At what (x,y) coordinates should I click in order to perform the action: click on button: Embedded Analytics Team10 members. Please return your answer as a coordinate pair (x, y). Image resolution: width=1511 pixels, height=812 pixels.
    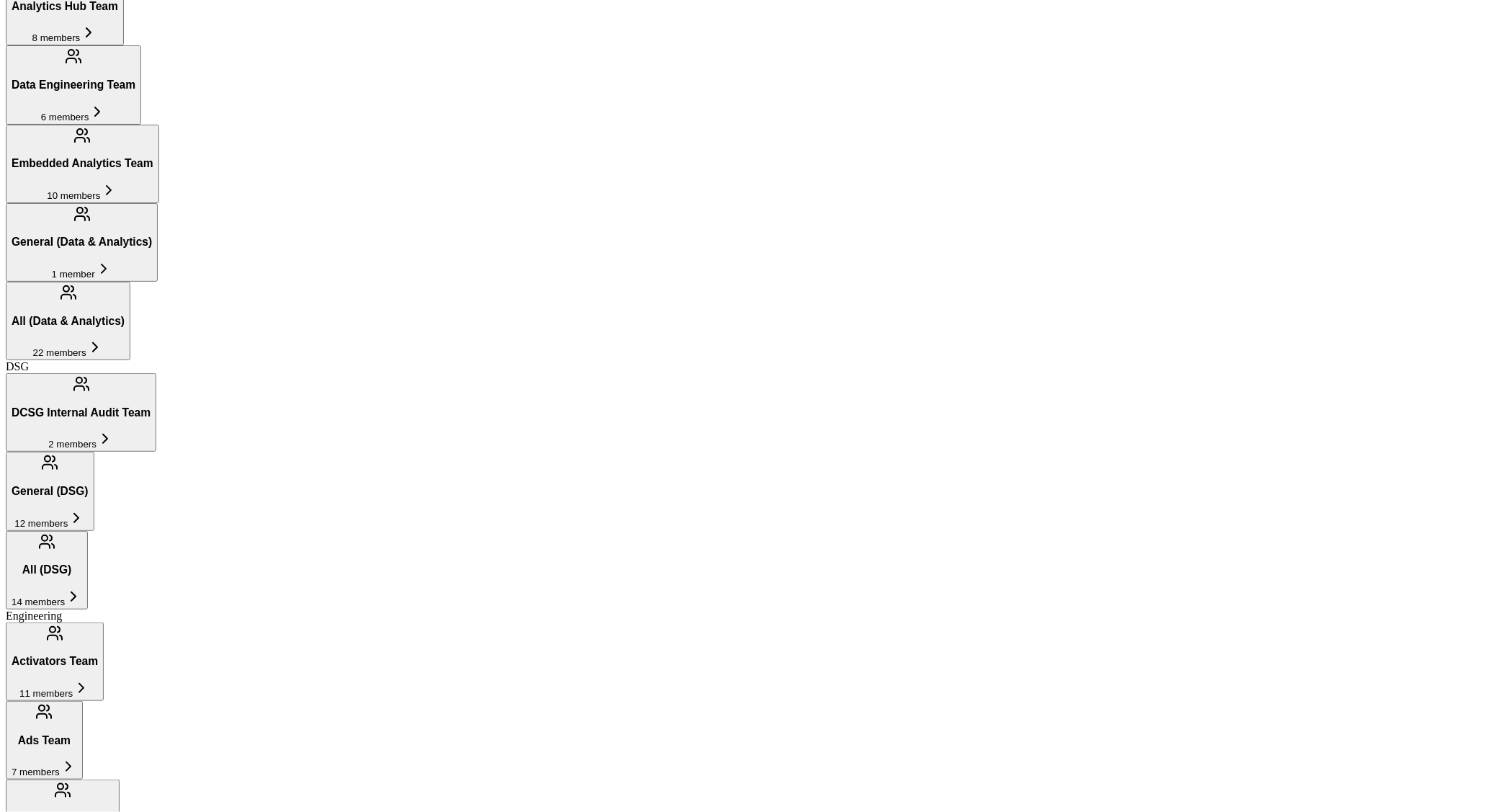
    Looking at the image, I should click on (82, 164).